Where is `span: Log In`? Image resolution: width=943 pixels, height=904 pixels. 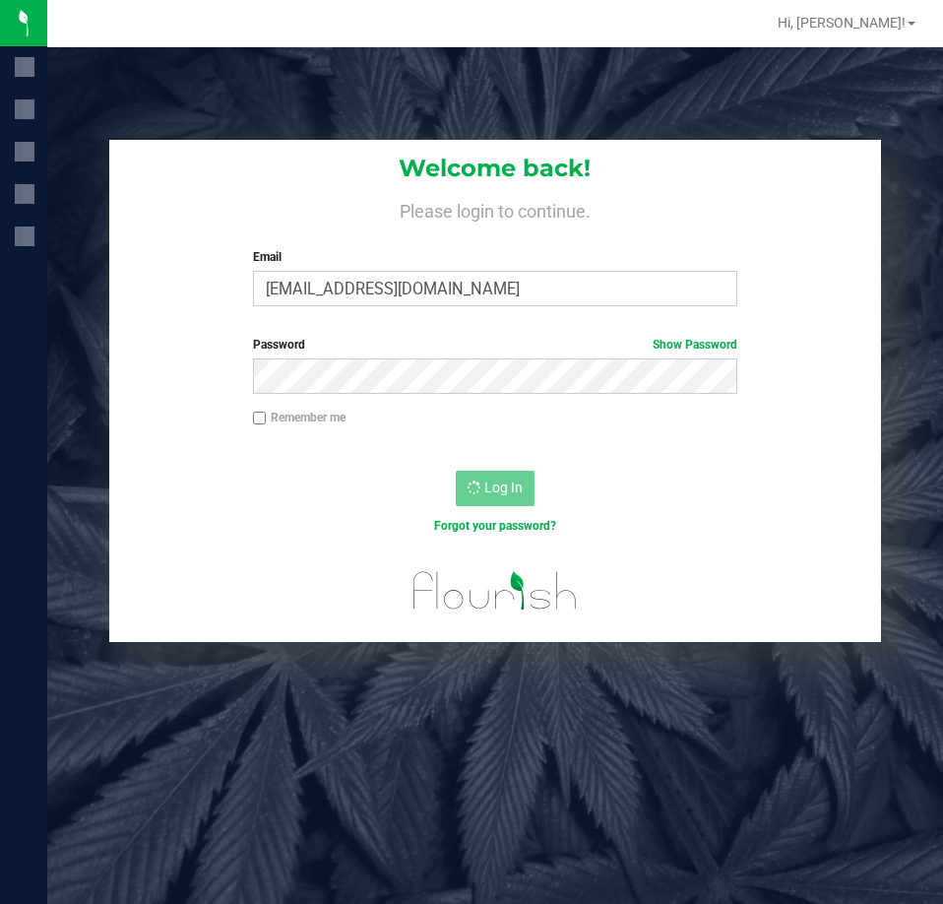
span: Log In is located at coordinates (503, 487).